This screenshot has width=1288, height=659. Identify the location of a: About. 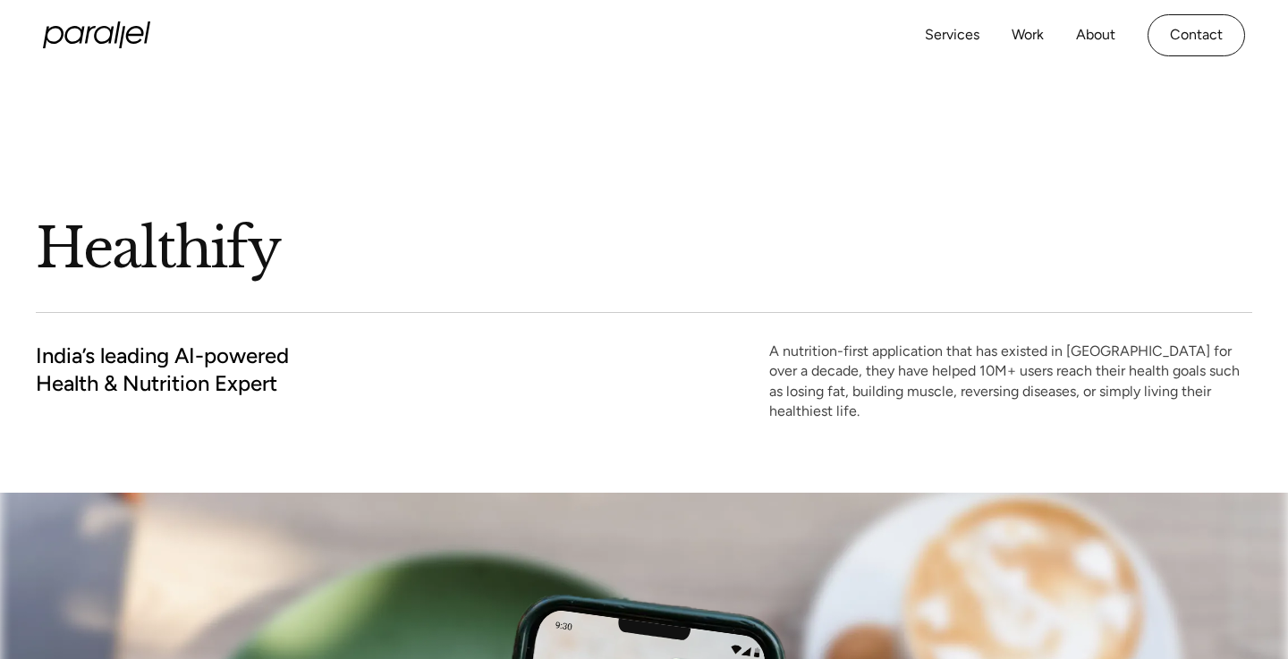
(1096, 35).